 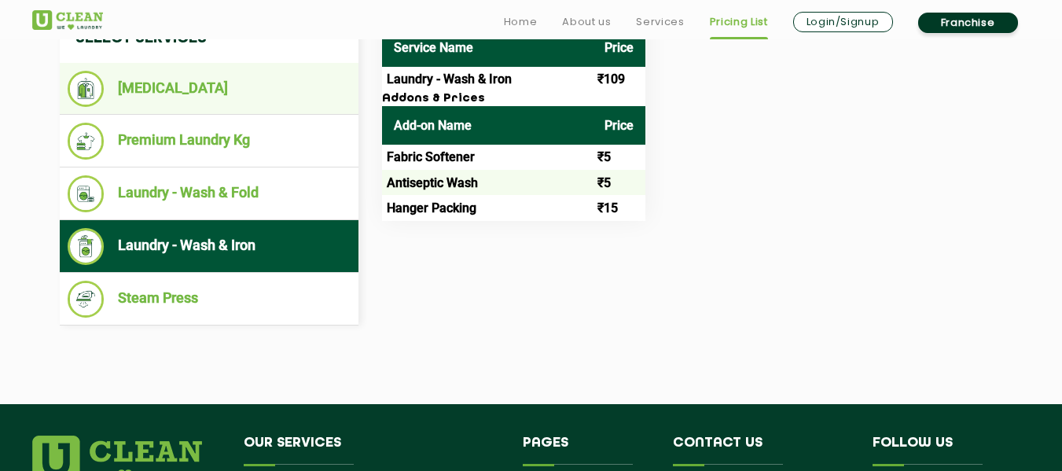 I want to click on a: Home, so click(x=520, y=22).